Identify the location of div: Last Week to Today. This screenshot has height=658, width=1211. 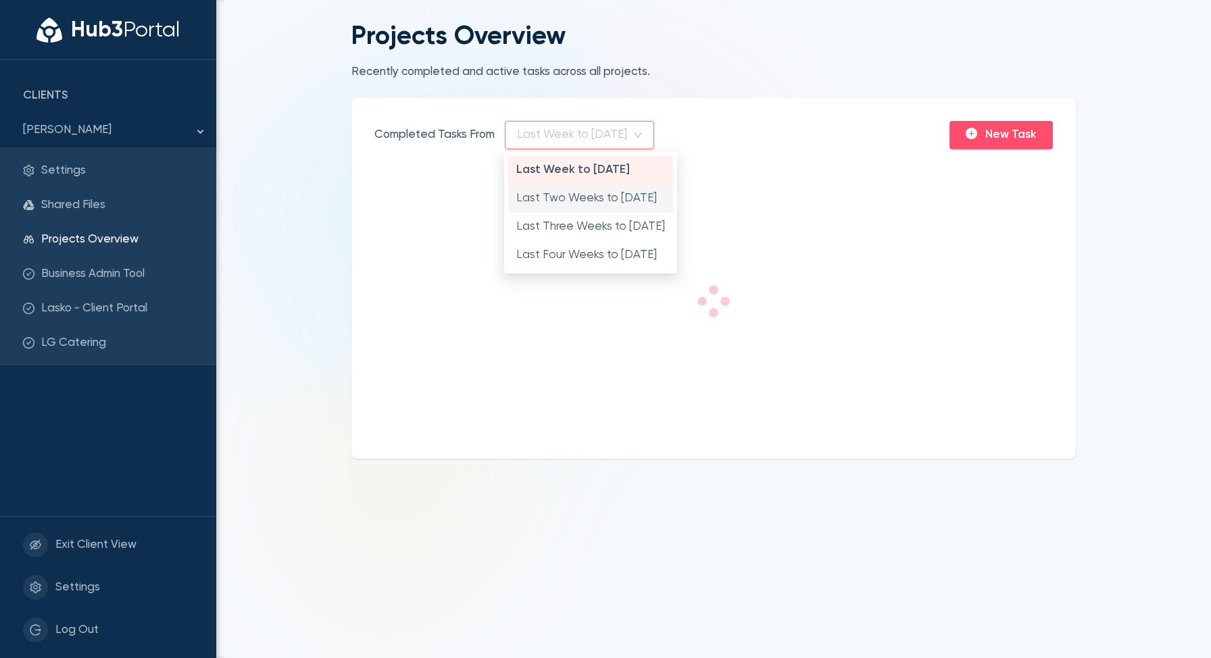
(591, 170).